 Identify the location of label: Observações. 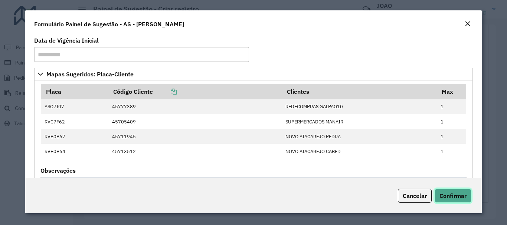
(58, 171).